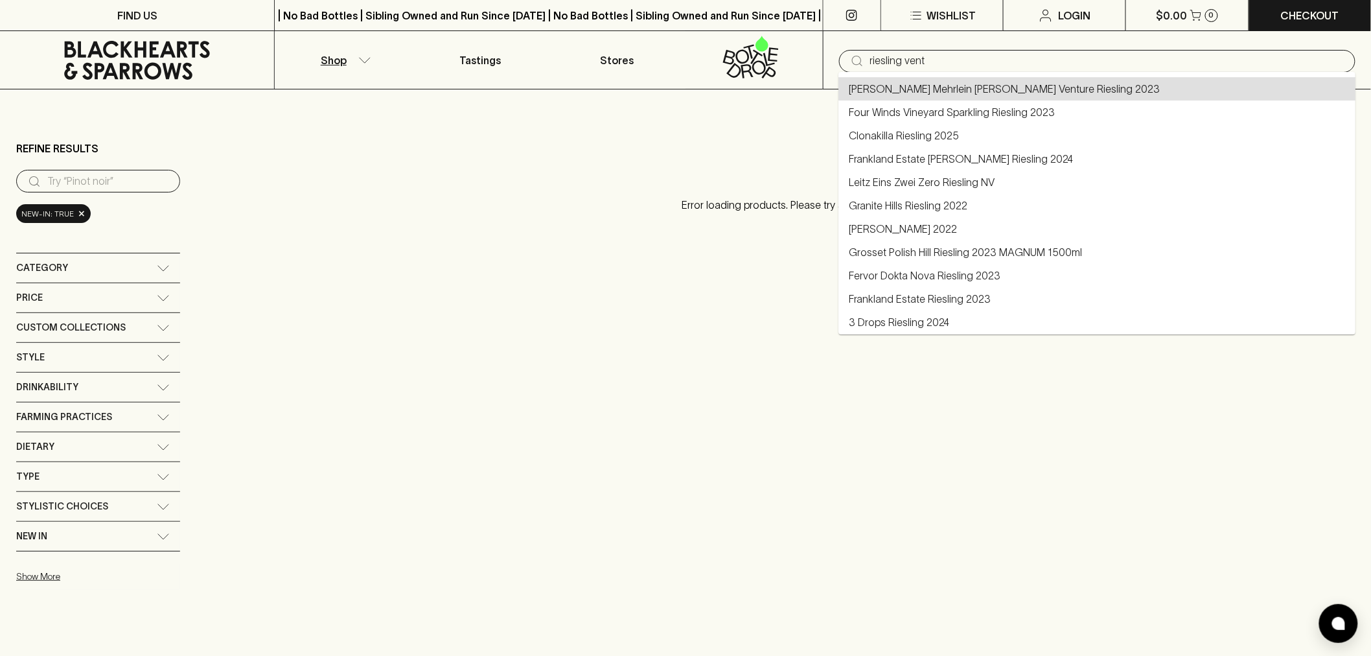 The image size is (1371, 656). What do you see at coordinates (29, 297) in the screenshot?
I see `span: Price` at bounding box center [29, 297].